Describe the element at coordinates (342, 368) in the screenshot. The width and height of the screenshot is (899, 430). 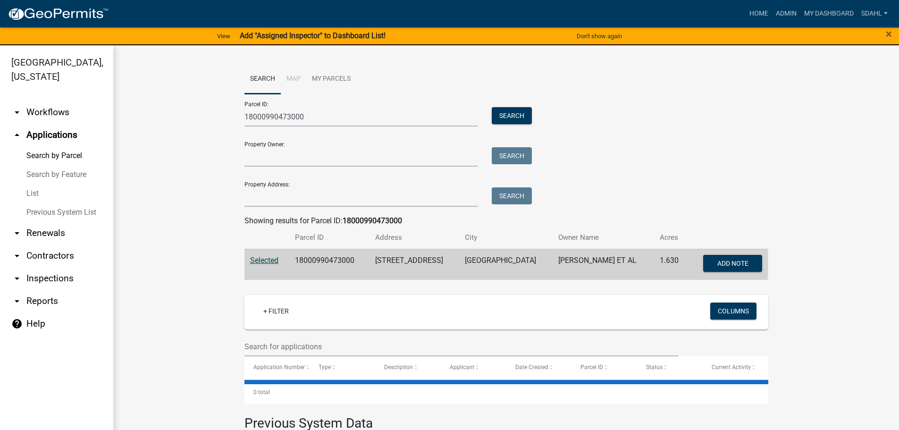
I see `datatable-header-cell: Type` at that location.